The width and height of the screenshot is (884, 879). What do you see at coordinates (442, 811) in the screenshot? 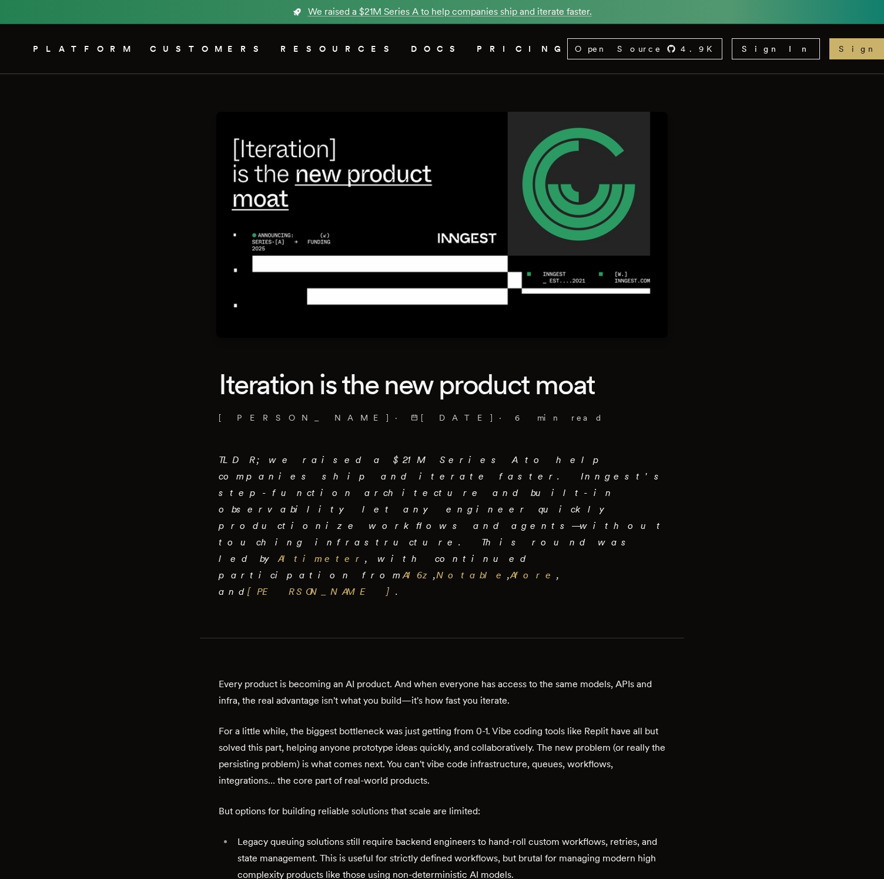
I see `p: But options for building reliable solutions that scale are limited:` at bounding box center [442, 811].